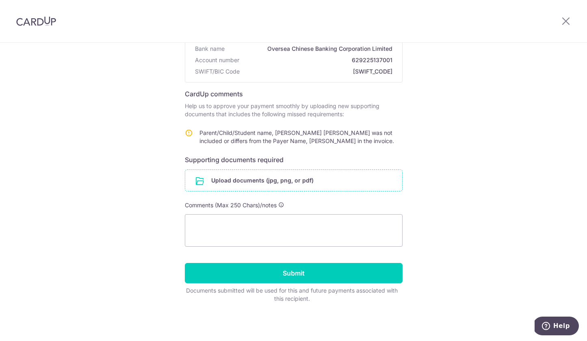 The image size is (587, 341). I want to click on span: SWIFT/BIC Code, so click(217, 71).